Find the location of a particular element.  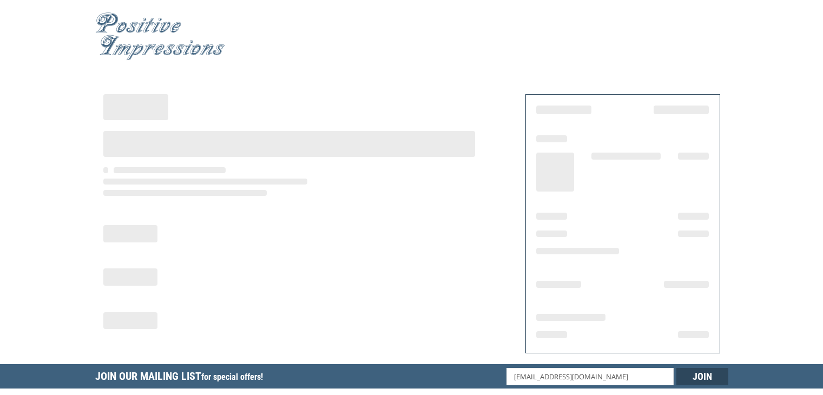

input: Email is located at coordinates (590, 377).